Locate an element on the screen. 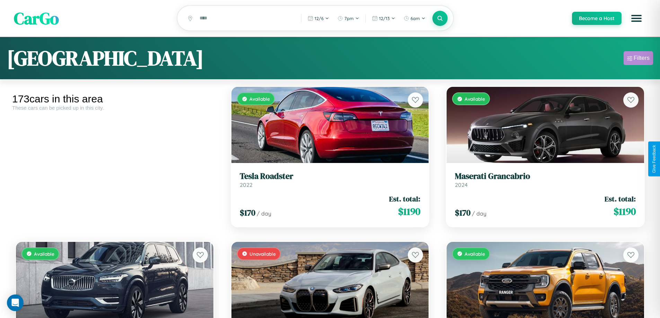 The width and height of the screenshot is (660, 318). h3: Maserati Grancabrio is located at coordinates (545, 176).